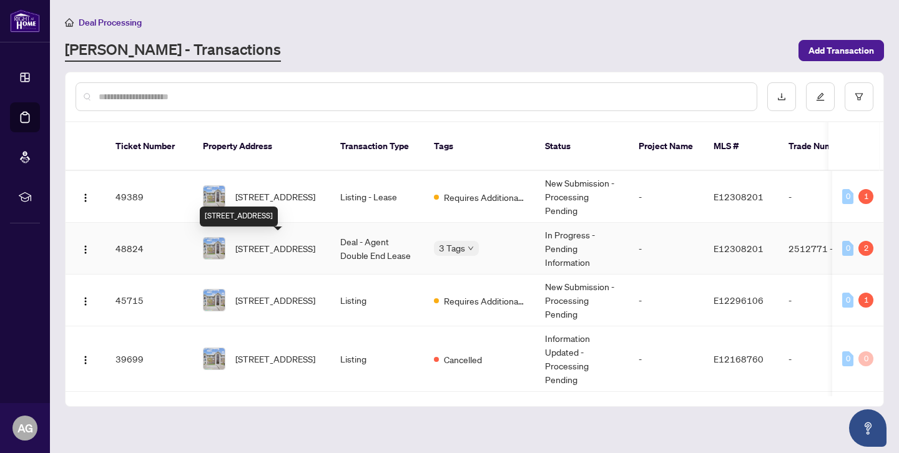  I want to click on span: download, so click(781, 97).